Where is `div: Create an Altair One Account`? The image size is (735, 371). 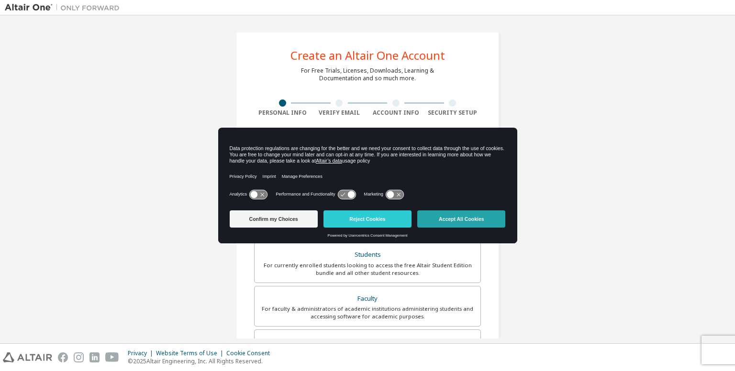
div: Create an Altair One Account is located at coordinates (368, 56).